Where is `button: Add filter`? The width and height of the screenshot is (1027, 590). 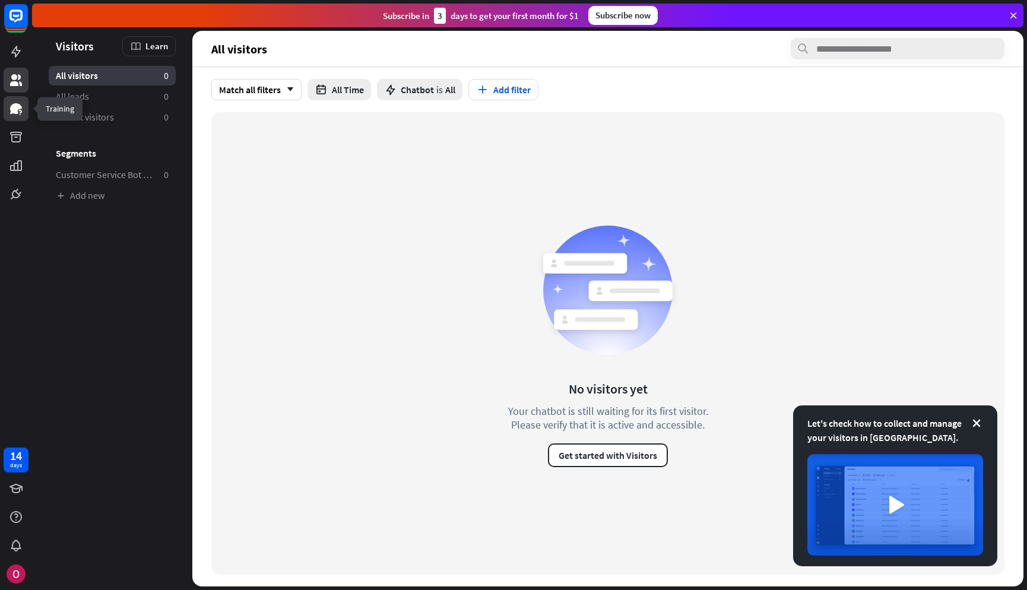 button: Add filter is located at coordinates (503, 90).